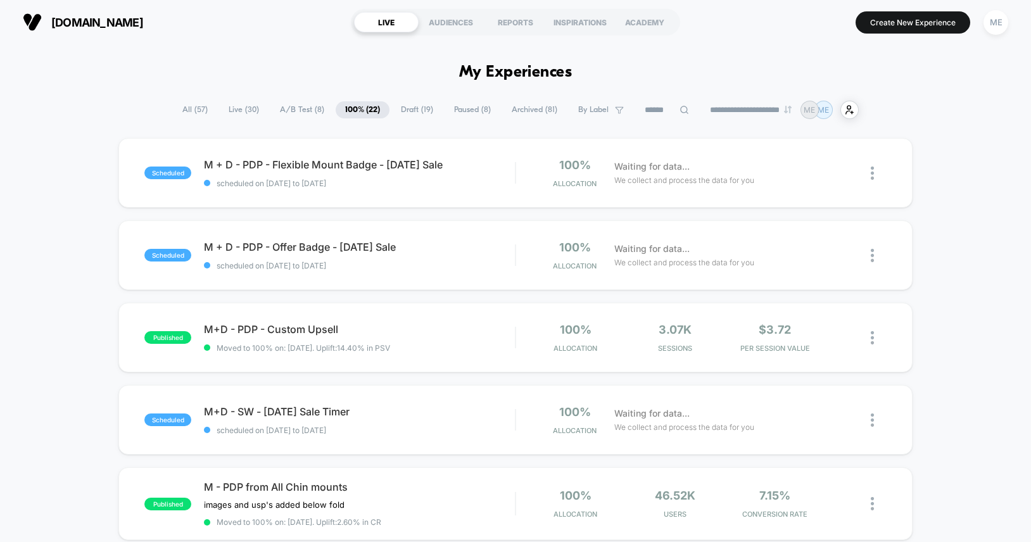 This screenshot has height=542, width=1031. Describe the element at coordinates (244, 110) in the screenshot. I see `span: Live ( 30 )` at that location.